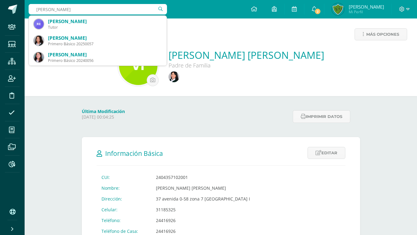  Describe the element at coordinates (246, 65) in the screenshot. I see `div: Padre de Familia` at that location.